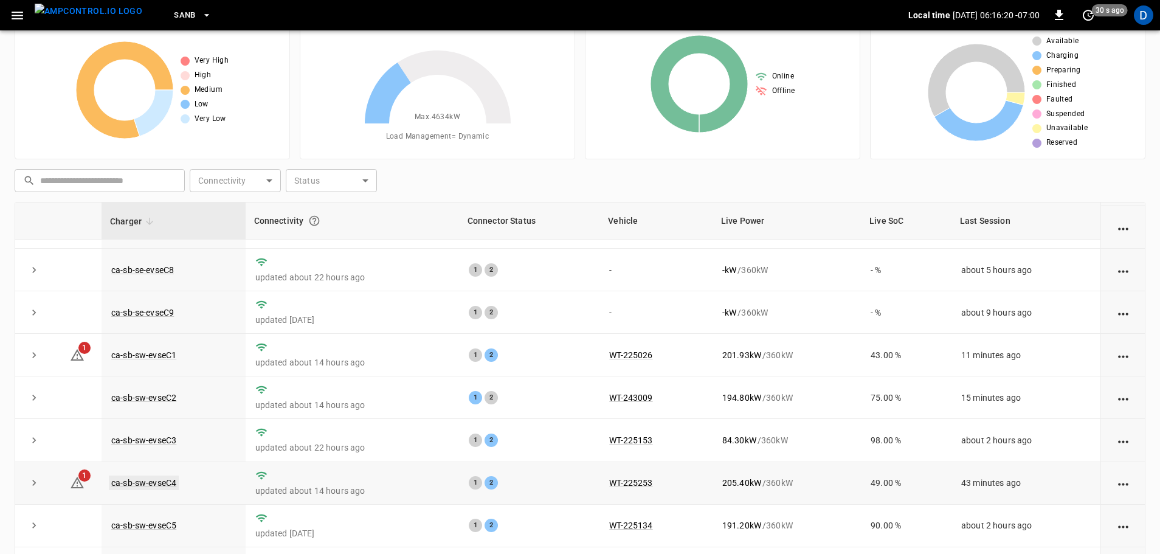 This screenshot has height=554, width=1160. I want to click on a: WT-243009, so click(630, 397).